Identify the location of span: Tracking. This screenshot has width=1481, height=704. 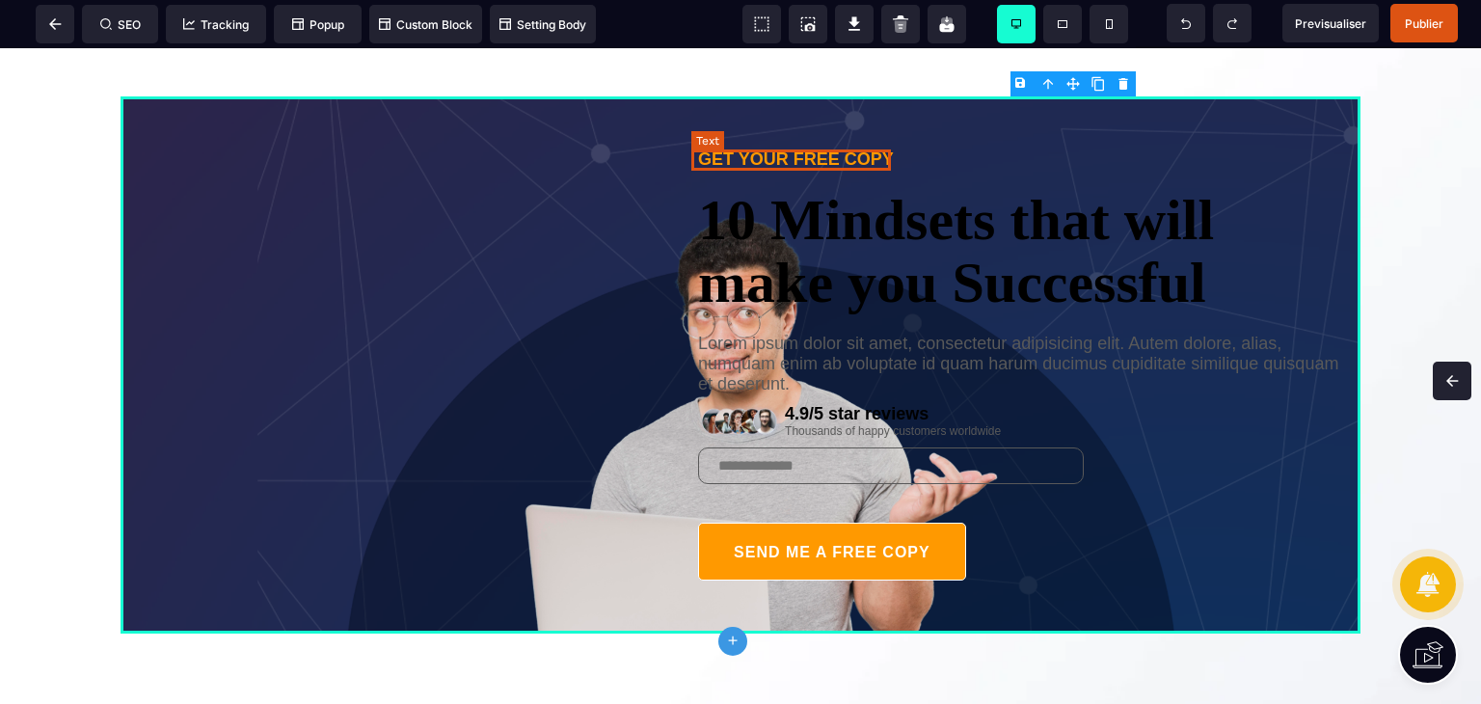
(216, 24).